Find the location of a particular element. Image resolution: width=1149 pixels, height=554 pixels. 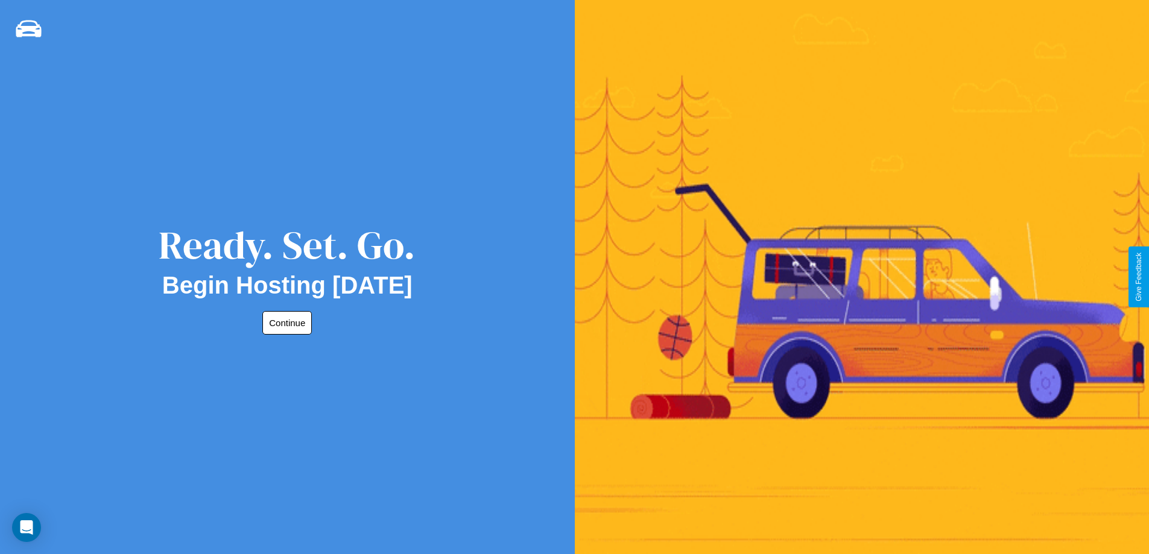

div: Ready. Set. Go. is located at coordinates (287, 245).